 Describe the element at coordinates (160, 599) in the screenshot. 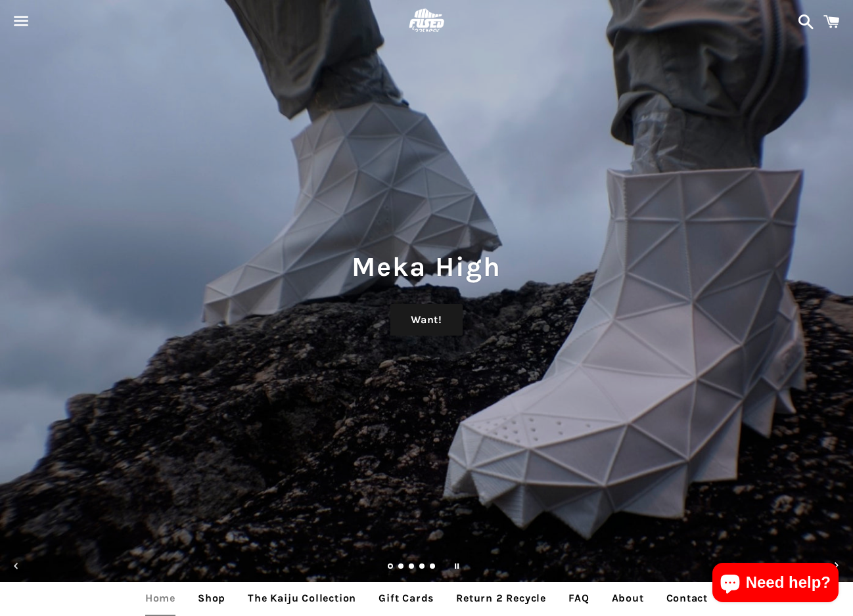

I see `a: Home` at that location.